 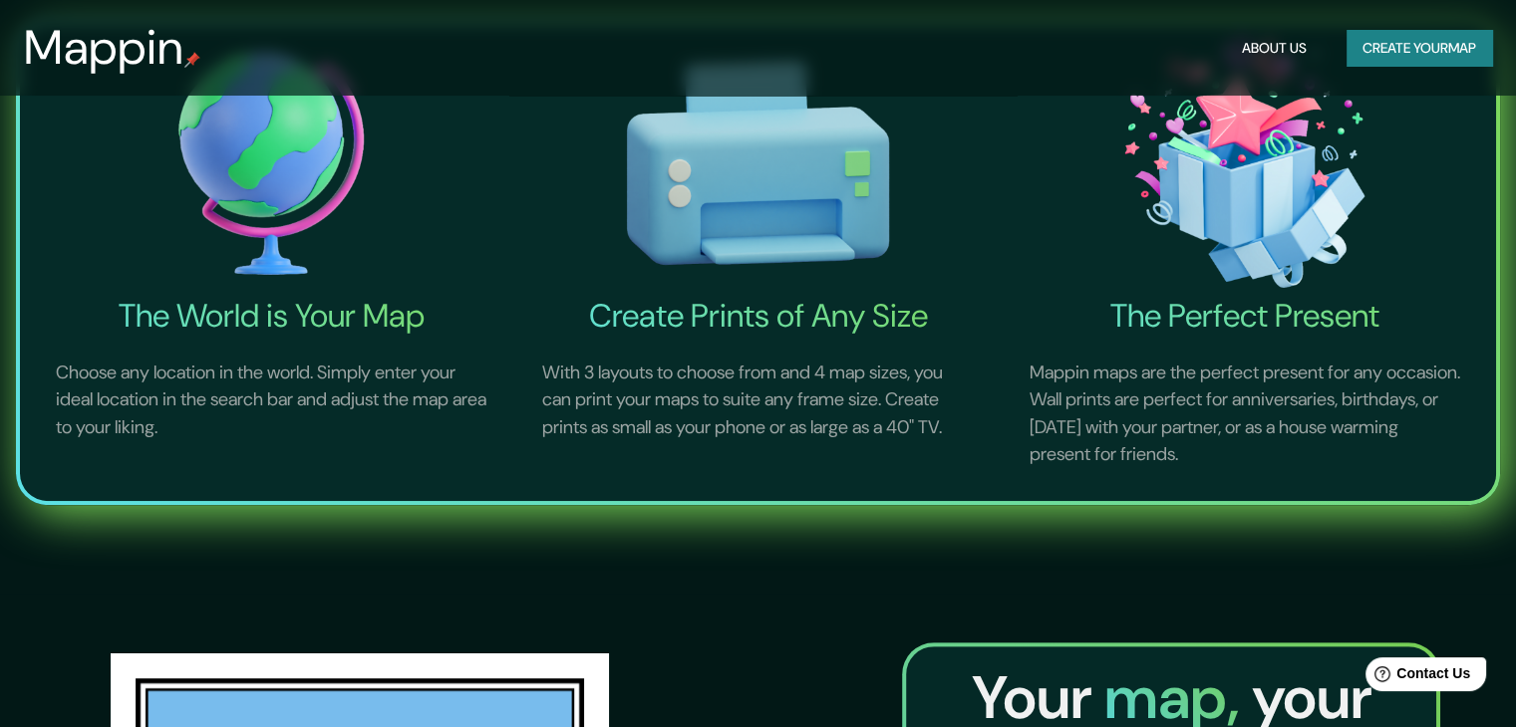 What do you see at coordinates (95, 24) in the screenshot?
I see `span: Contact Us` at bounding box center [95, 24].